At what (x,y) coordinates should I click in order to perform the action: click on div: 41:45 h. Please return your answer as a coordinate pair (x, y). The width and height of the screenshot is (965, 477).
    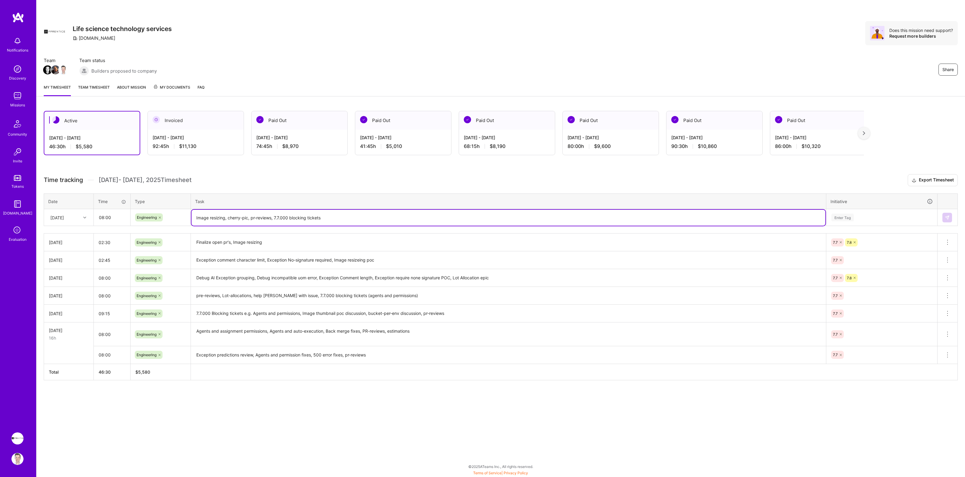
    Looking at the image, I should click on (403, 146).